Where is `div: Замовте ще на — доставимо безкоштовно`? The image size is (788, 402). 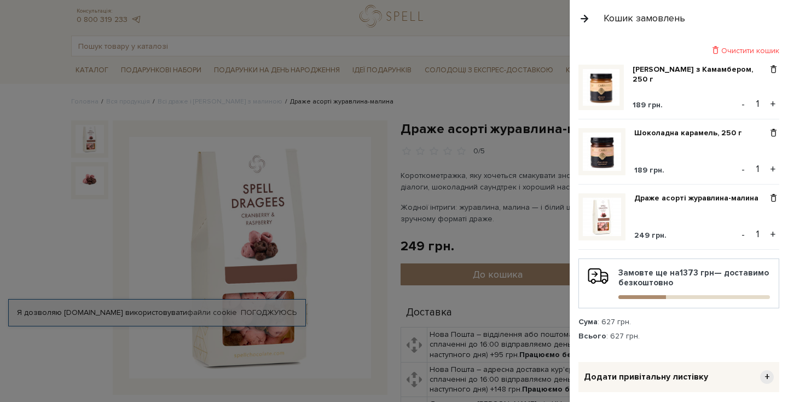 div: Замовте ще на — доставимо безкоштовно is located at coordinates (679, 283).